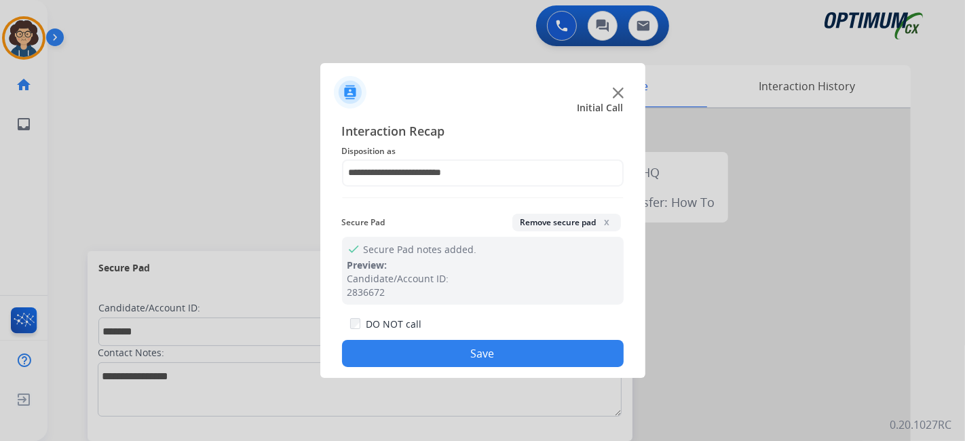 The width and height of the screenshot is (965, 441). What do you see at coordinates (483, 151) in the screenshot?
I see `span: Disposition as` at bounding box center [483, 151].